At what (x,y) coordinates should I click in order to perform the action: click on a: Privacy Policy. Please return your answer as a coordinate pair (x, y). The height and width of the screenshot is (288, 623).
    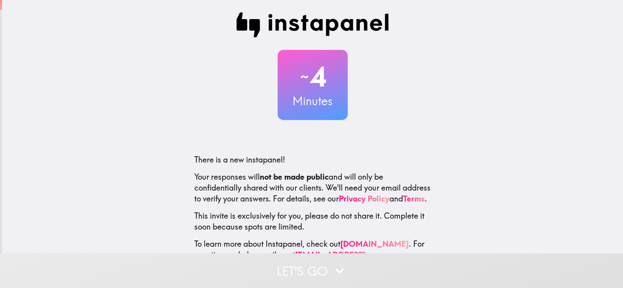
    Looking at the image, I should click on (364, 198).